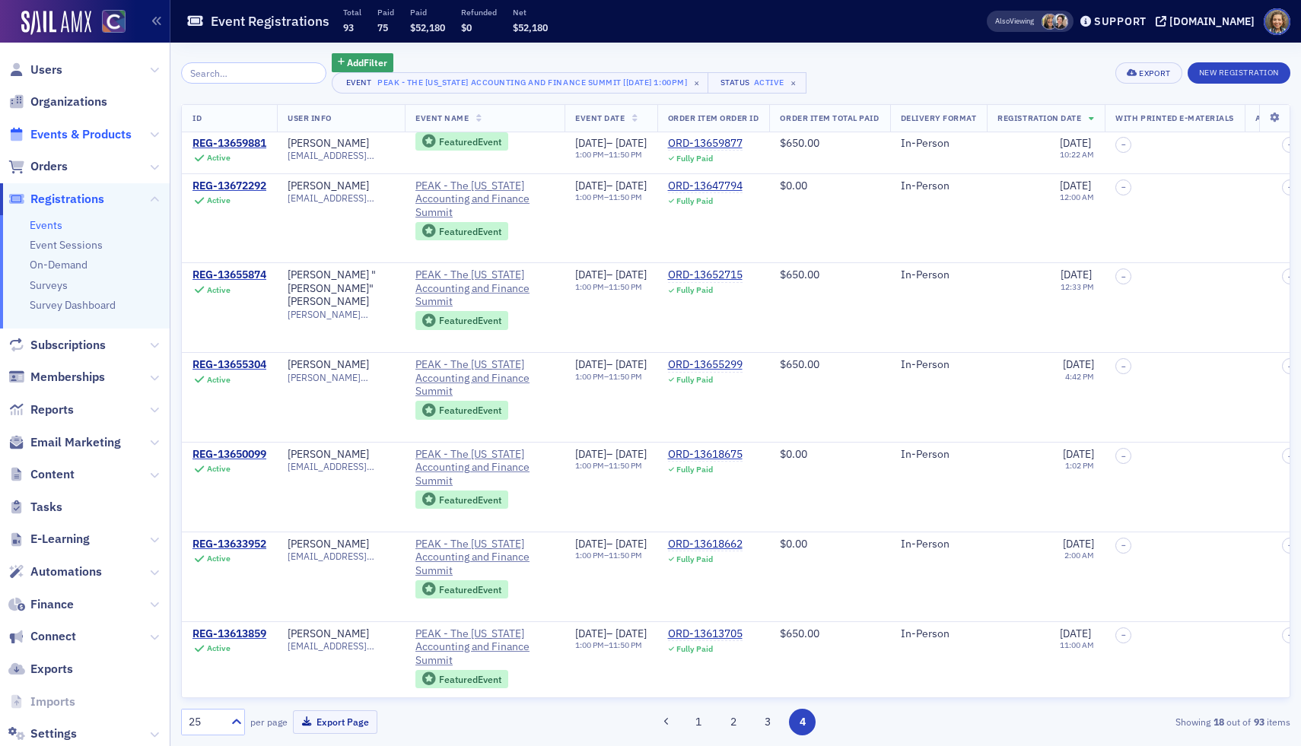 This screenshot has height=746, width=1301. What do you see at coordinates (705, 186) in the screenshot?
I see `div: ORD-13647794` at bounding box center [705, 186].